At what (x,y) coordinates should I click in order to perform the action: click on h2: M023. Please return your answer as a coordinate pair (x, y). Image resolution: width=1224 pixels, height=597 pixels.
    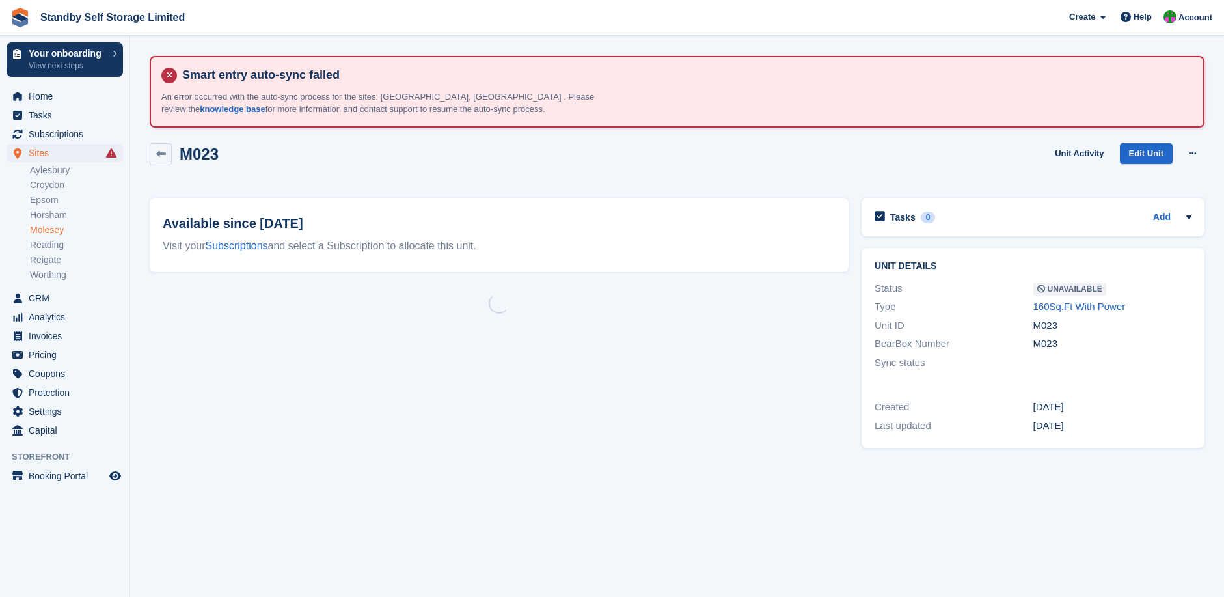
    Looking at the image, I should click on (199, 154).